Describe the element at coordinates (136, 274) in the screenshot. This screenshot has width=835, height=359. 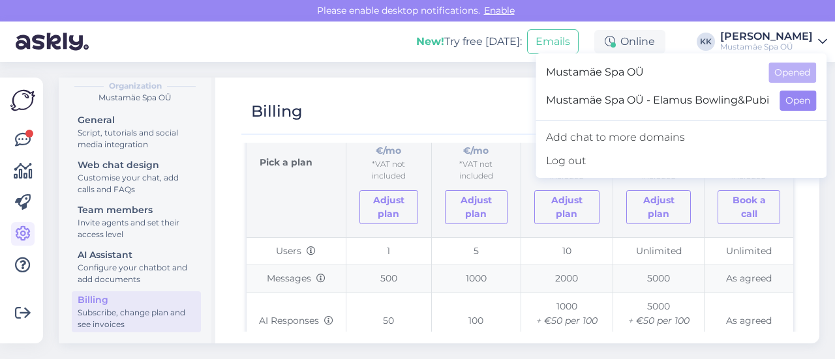
I see `div: Configure your chatbot and add documents` at that location.